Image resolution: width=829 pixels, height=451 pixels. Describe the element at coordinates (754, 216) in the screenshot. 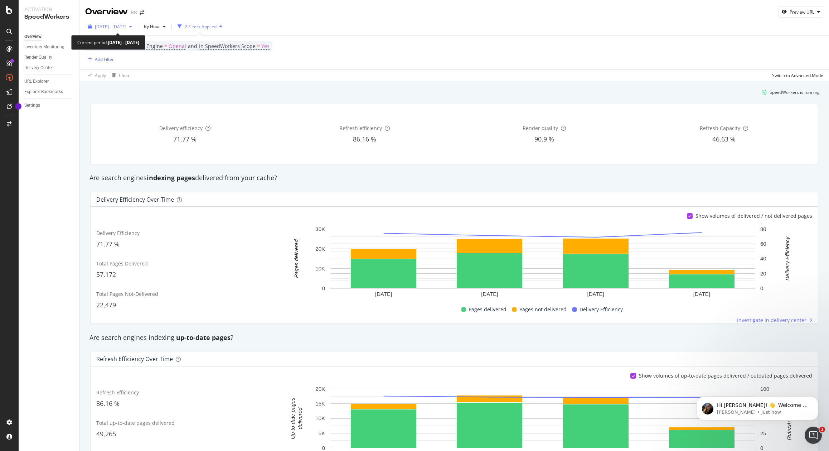

I see `div: Show volumes of delivered / not delivered pages` at that location.